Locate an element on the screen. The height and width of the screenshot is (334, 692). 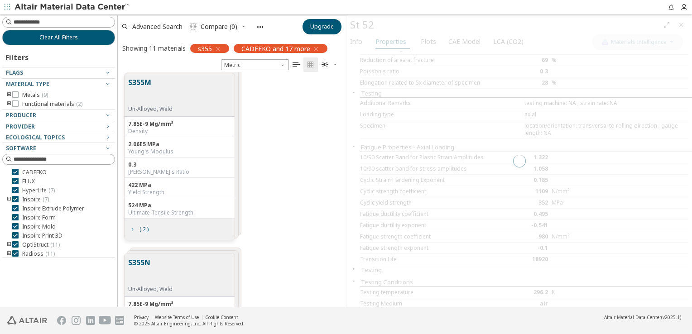
img: Altair Engineering is located at coordinates (27, 320).